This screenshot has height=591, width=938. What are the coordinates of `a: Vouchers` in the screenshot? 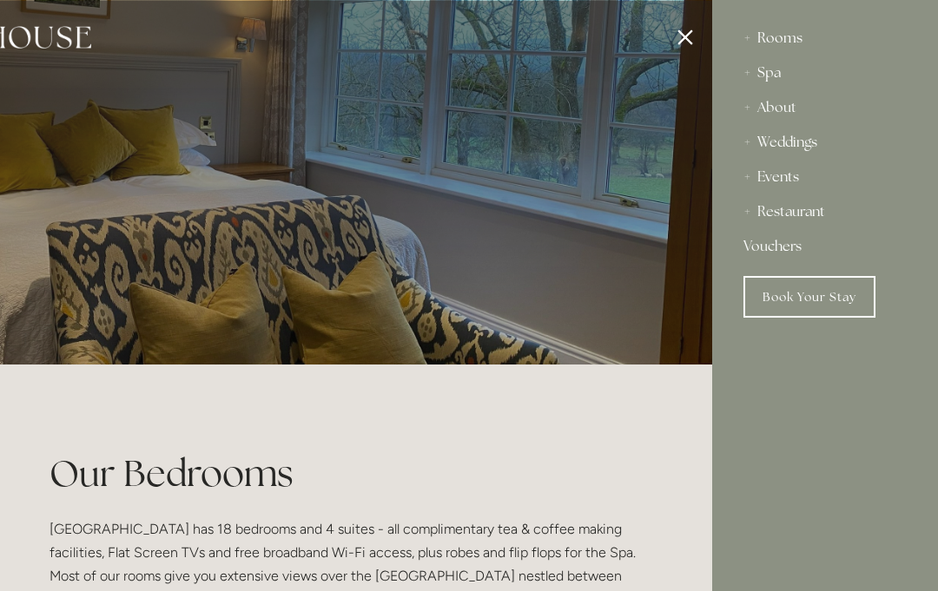 It's located at (825, 247).